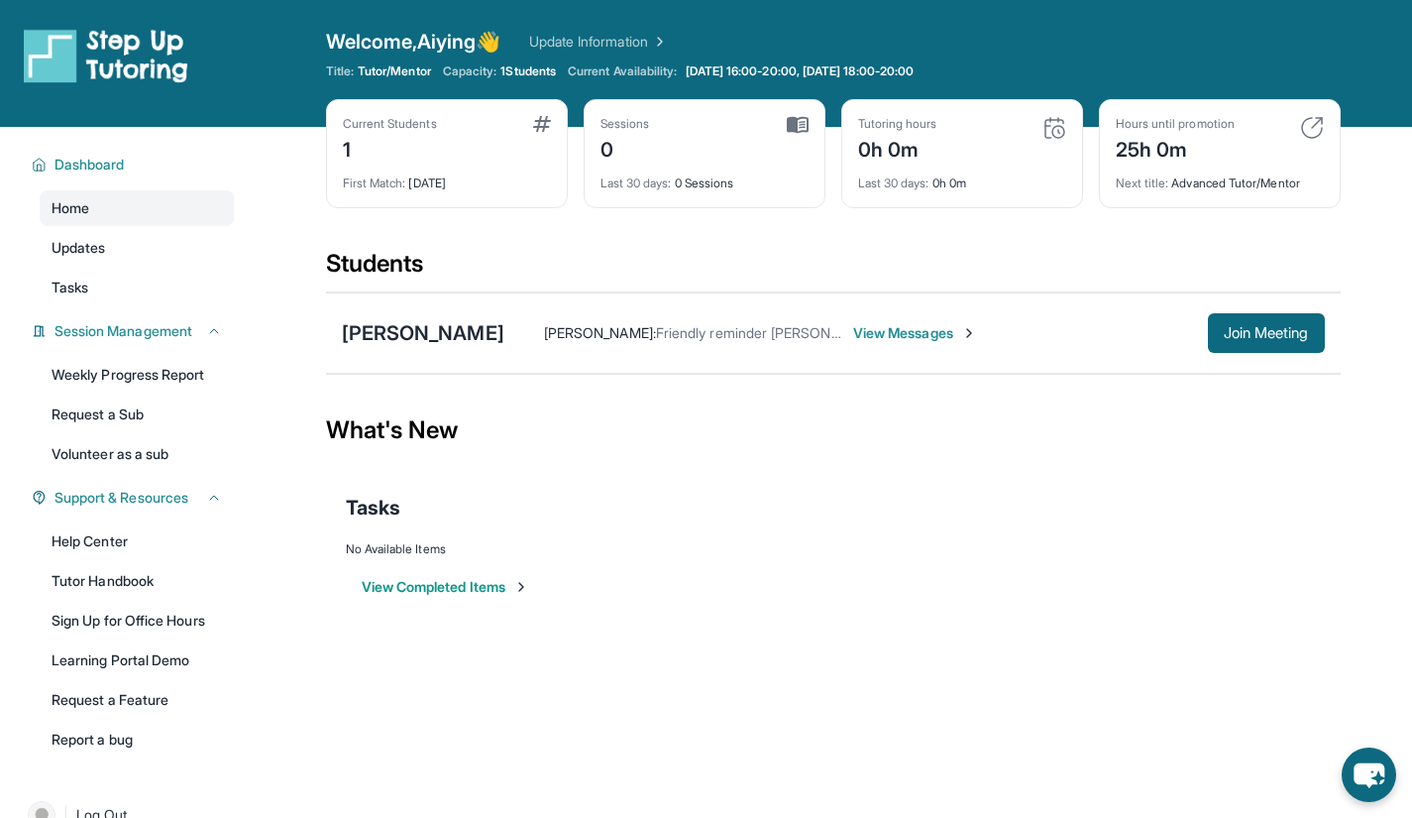  What do you see at coordinates (1369, 774) in the screenshot?
I see `button: chat-button` at bounding box center [1369, 774].